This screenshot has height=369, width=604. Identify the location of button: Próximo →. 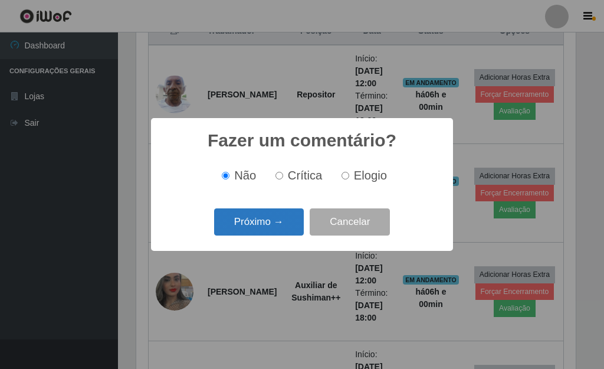
(259, 222).